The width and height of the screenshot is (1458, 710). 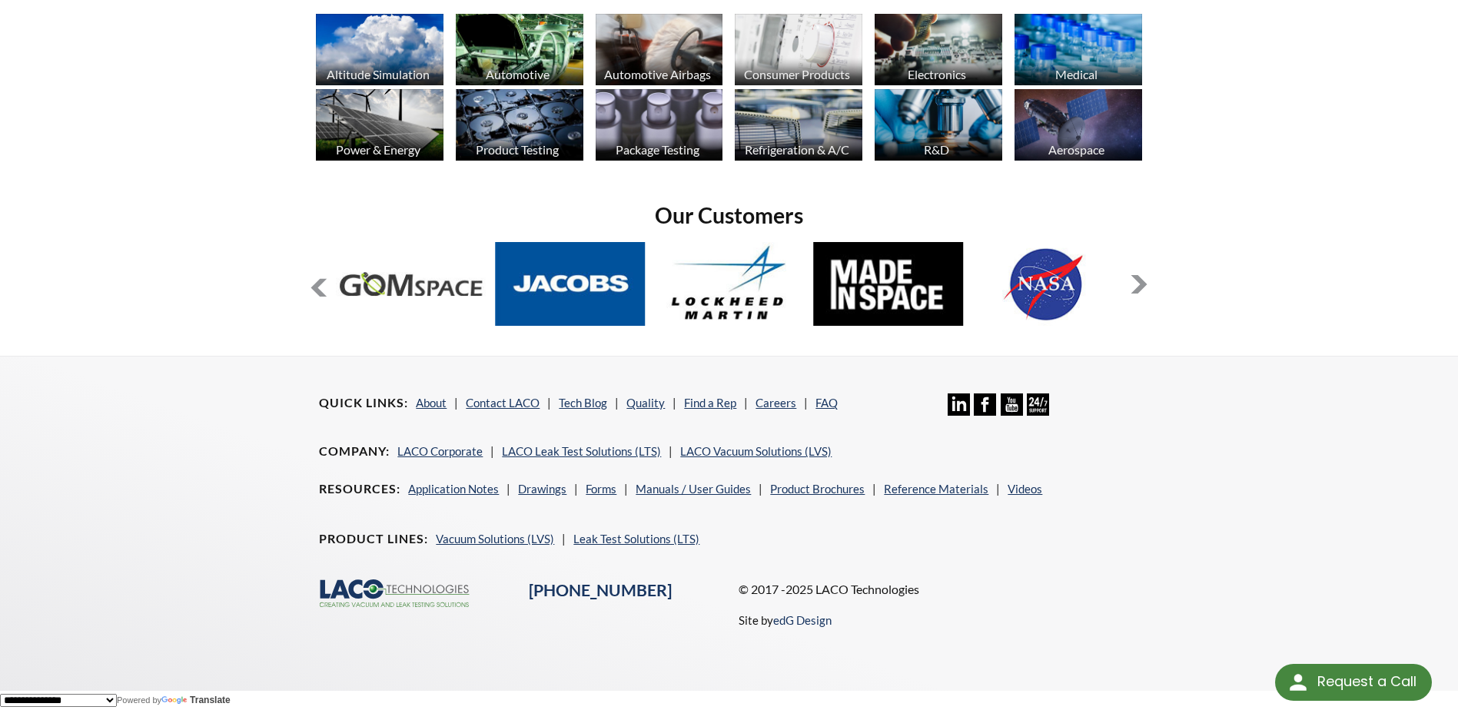 I want to click on img: industry_R_D_670x376.jpg, so click(x=938, y=124).